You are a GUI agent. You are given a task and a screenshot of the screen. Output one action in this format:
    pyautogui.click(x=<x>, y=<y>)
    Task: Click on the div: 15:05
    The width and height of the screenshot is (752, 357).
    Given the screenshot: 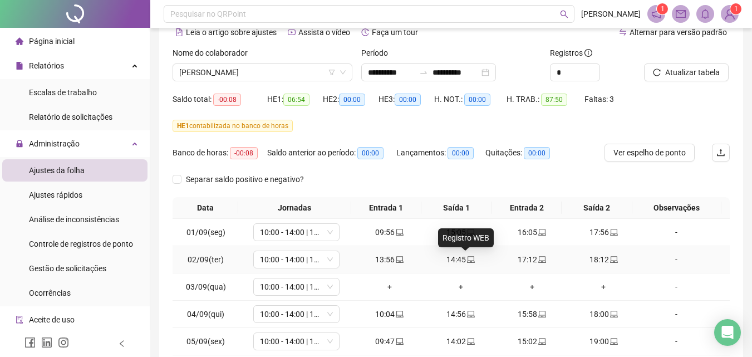 What is the action you would take?
    pyautogui.click(x=461, y=232)
    